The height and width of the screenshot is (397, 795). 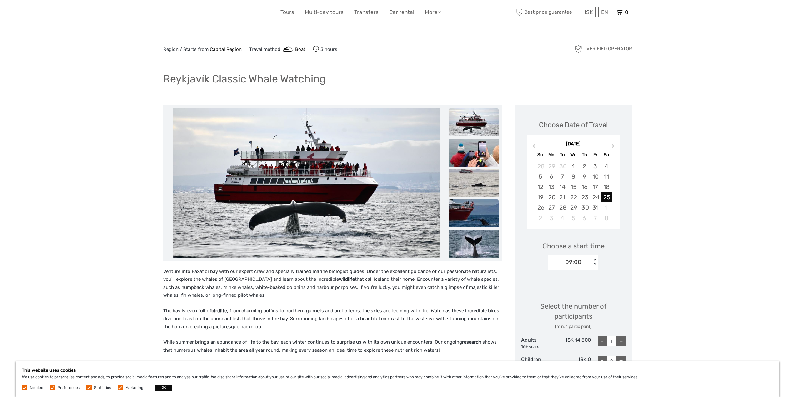 I want to click on button: Open LiveChat chat widget, so click(x=76, y=13).